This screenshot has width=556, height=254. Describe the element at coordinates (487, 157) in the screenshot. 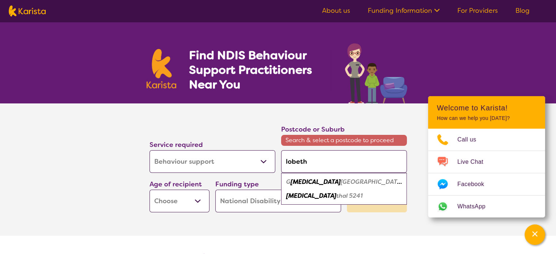

I see `div: Channel Menu` at that location.